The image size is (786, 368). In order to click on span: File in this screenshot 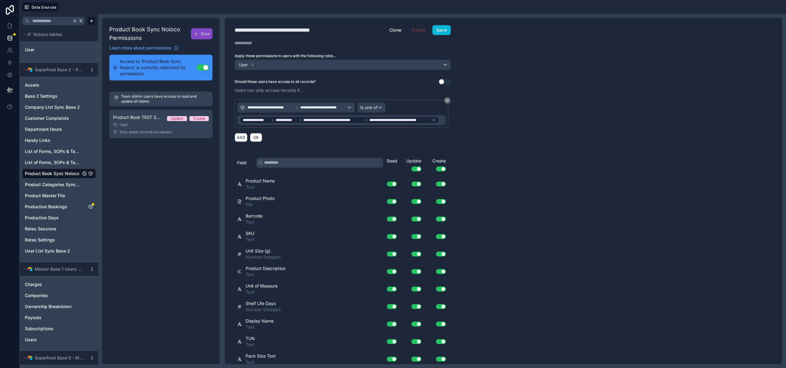, I will do `click(260, 205)`.